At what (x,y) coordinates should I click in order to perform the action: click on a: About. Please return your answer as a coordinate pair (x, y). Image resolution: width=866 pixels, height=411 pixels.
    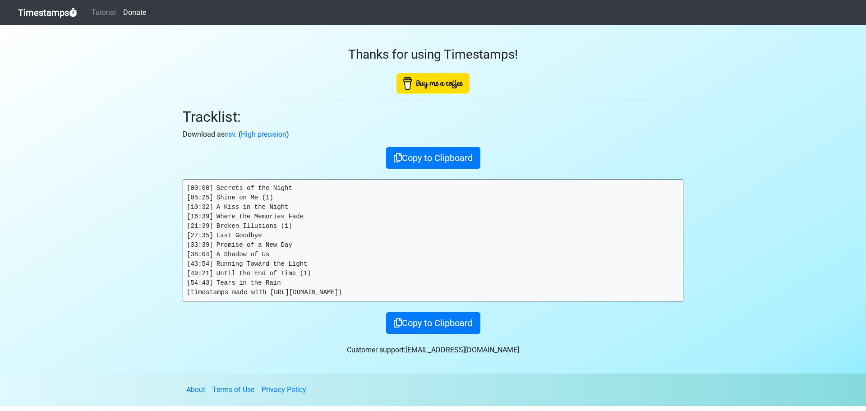
    Looking at the image, I should click on (196, 389).